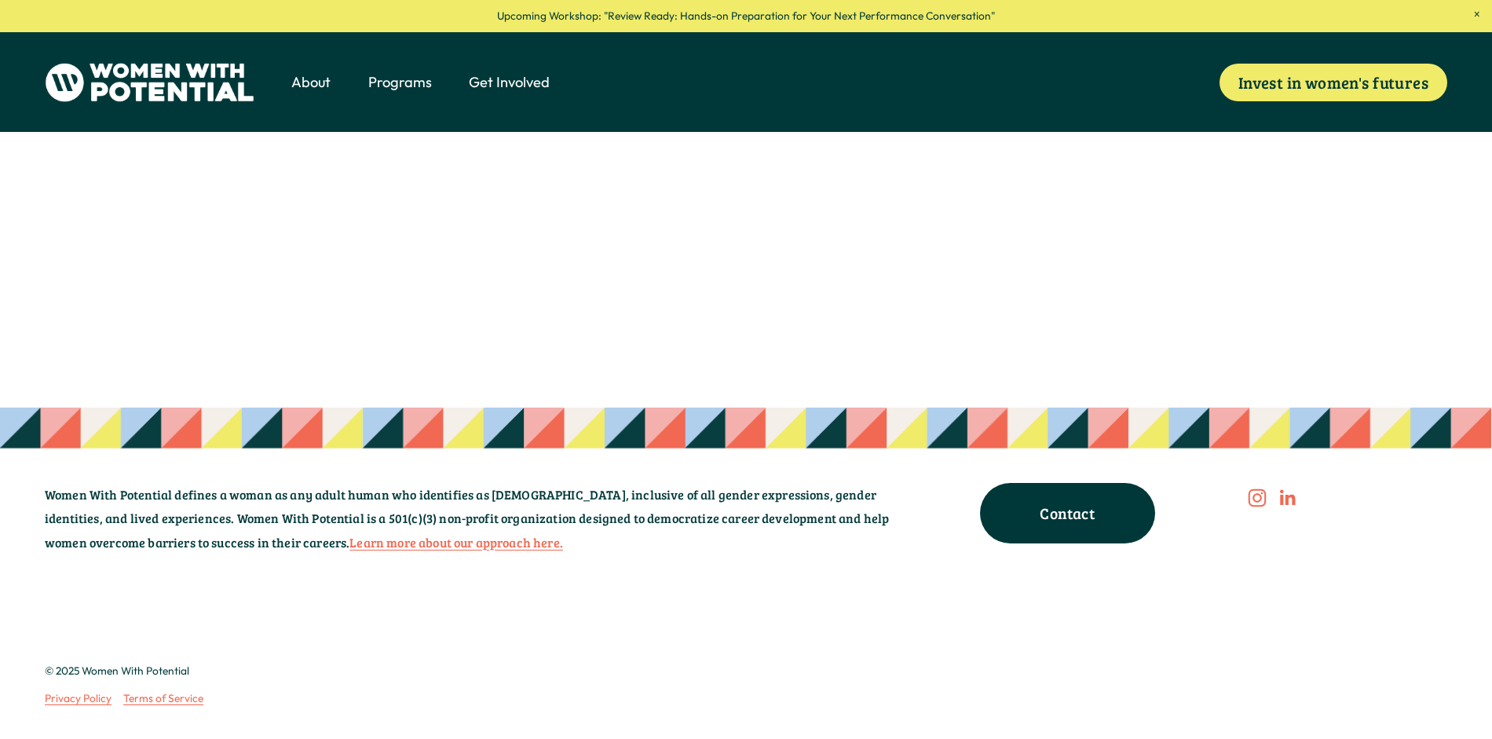  I want to click on a: Instagram, so click(1257, 498).